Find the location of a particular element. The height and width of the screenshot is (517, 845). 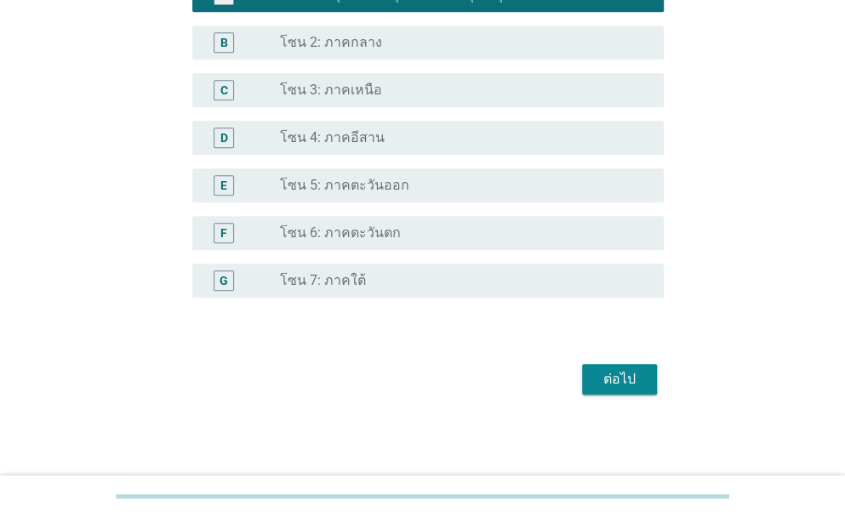

label: โซน 4: ภาคอีสาน is located at coordinates (332, 138).